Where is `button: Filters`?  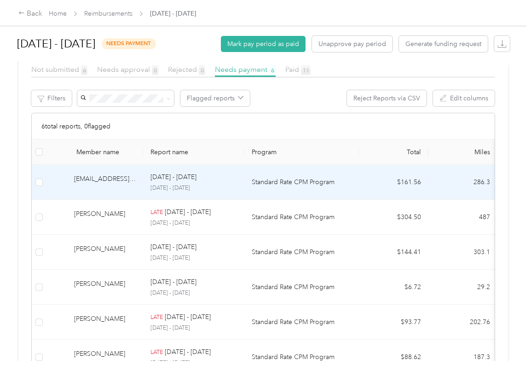 button: Filters is located at coordinates (52, 98).